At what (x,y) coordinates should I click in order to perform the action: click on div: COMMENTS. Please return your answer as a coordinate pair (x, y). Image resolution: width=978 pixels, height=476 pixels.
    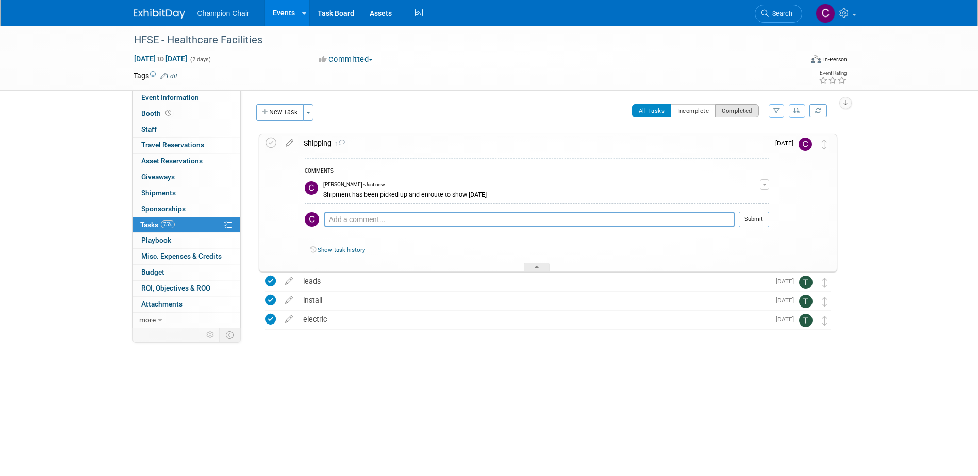
    Looking at the image, I should click on (537, 172).